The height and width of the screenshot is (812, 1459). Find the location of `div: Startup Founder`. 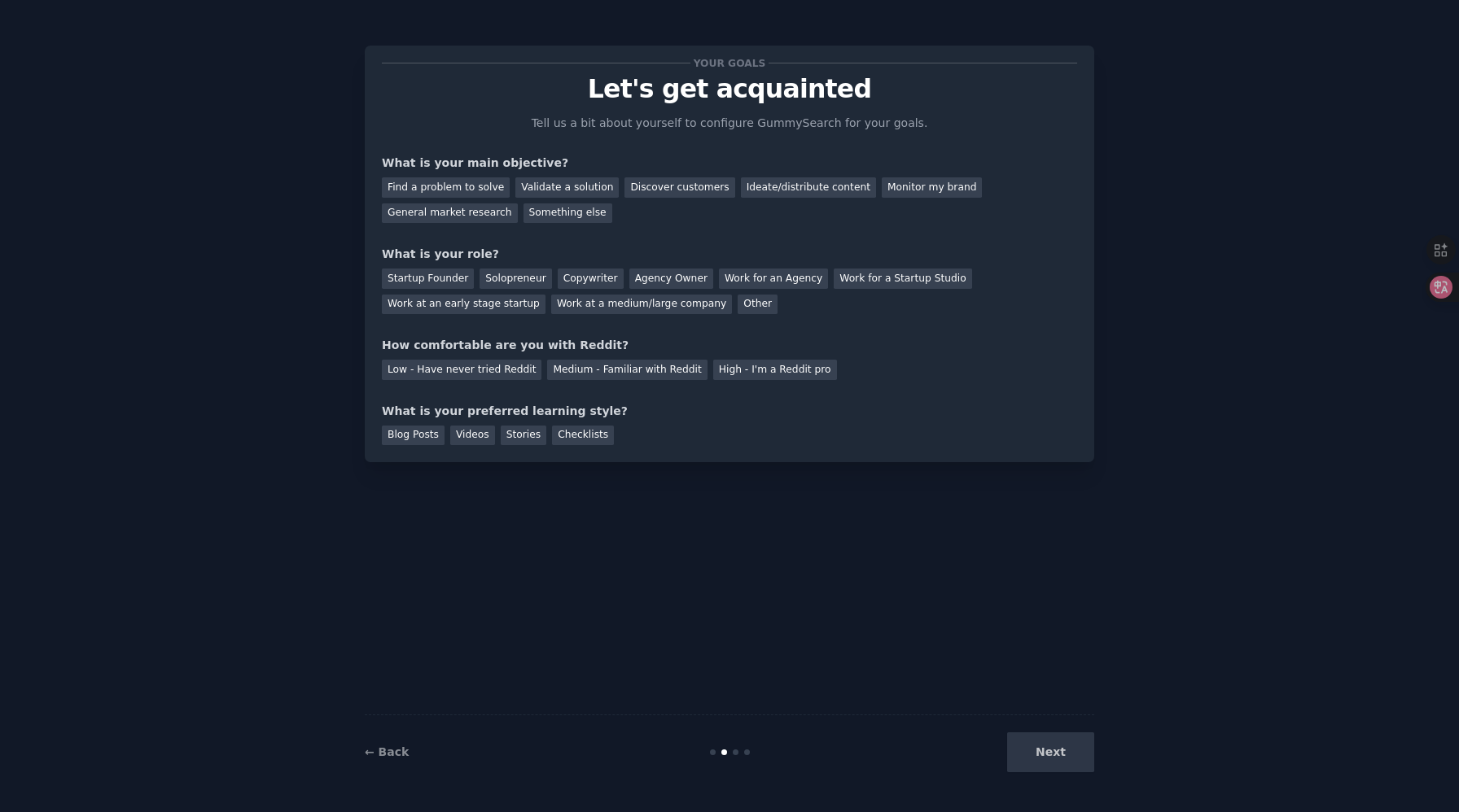

div: Startup Founder is located at coordinates (428, 278).